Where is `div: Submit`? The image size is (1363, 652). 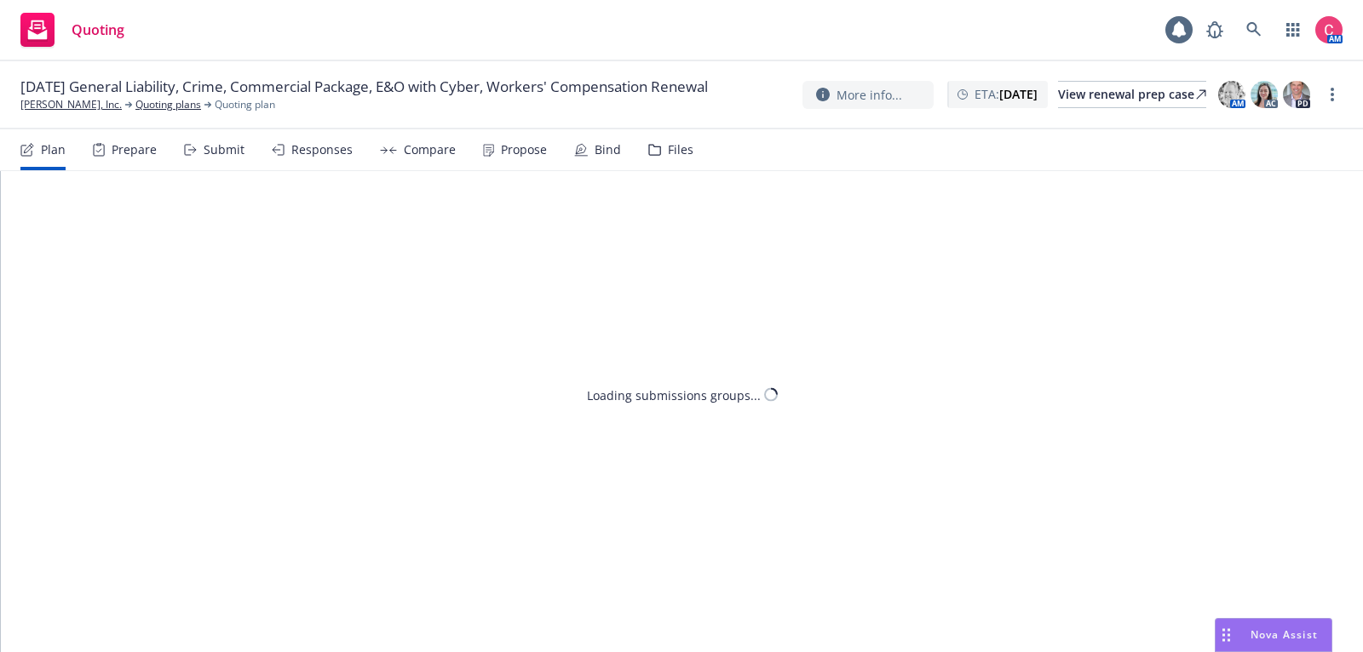 div: Submit is located at coordinates (224, 150).